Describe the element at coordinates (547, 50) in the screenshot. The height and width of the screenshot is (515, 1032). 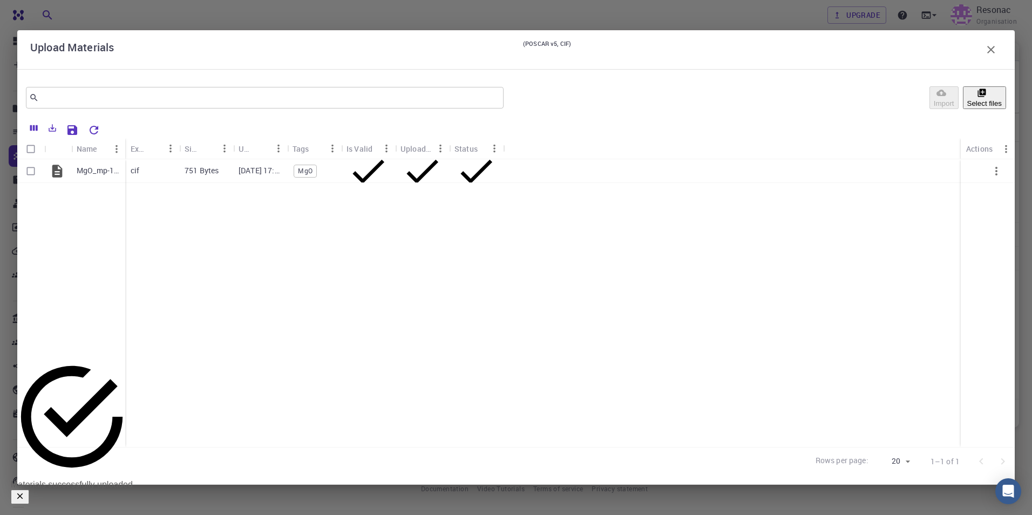
I see `small: (POSCAR v5, CIF)` at that location.